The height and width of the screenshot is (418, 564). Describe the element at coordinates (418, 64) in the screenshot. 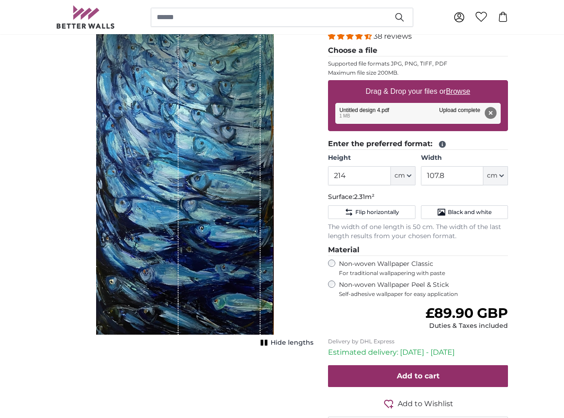

I see `p: Supported file formats JPG, PNG, TIFF, PDF` at that location.